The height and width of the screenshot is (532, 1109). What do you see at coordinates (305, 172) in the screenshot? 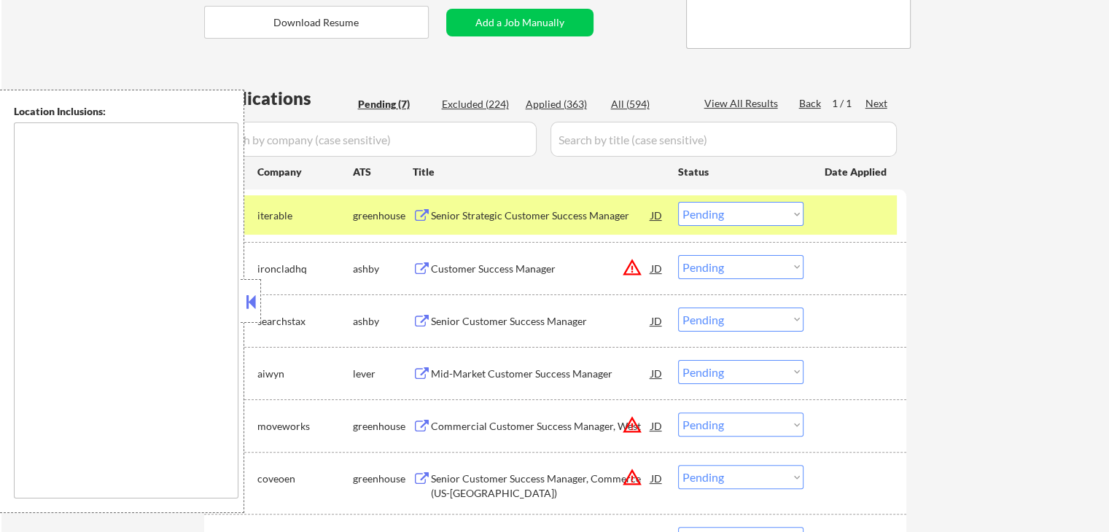
I see `div: Company` at bounding box center [305, 172].